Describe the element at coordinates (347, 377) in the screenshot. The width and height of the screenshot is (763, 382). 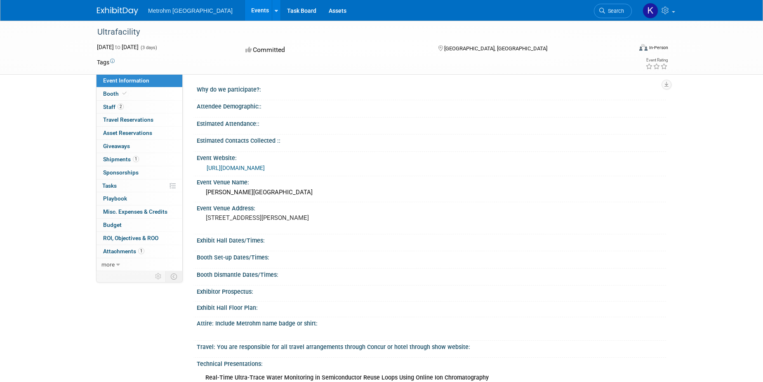
I see `b: Real-Time Ultra-Trace Water Monitoring in Semiconductor Reuse Loops Using Online Ion Chromatography` at that location.